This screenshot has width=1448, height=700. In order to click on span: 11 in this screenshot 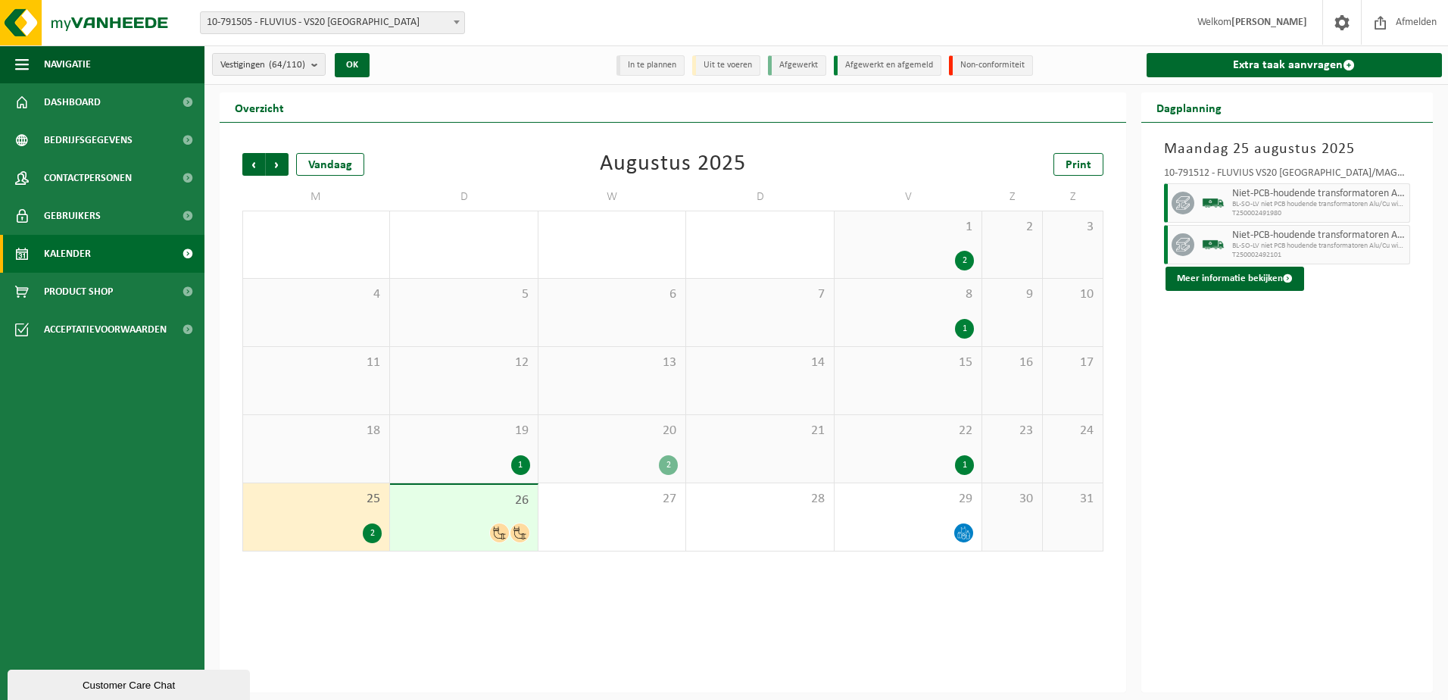, I will do `click(316, 363)`.